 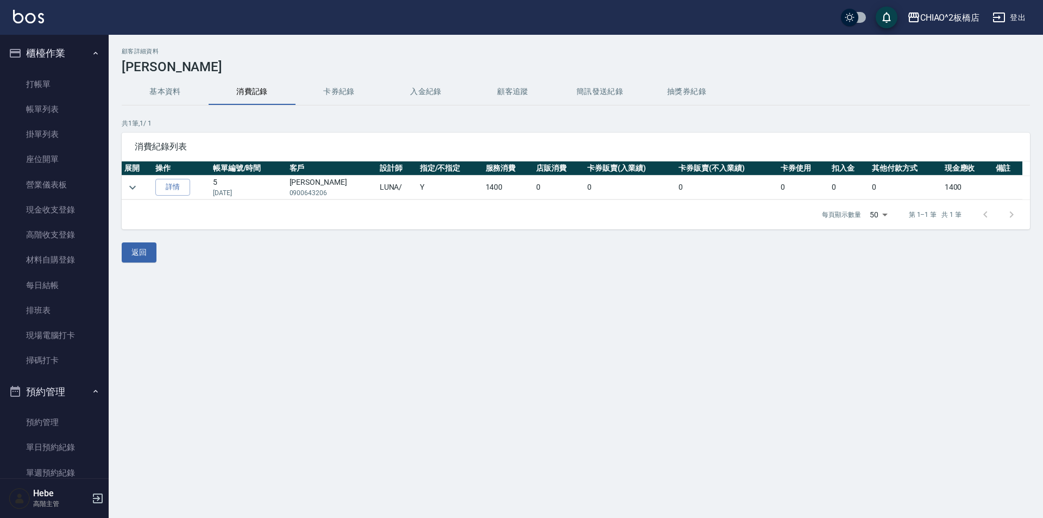 What do you see at coordinates (181, 168) in the screenshot?
I see `th: 操作` at bounding box center [181, 168].